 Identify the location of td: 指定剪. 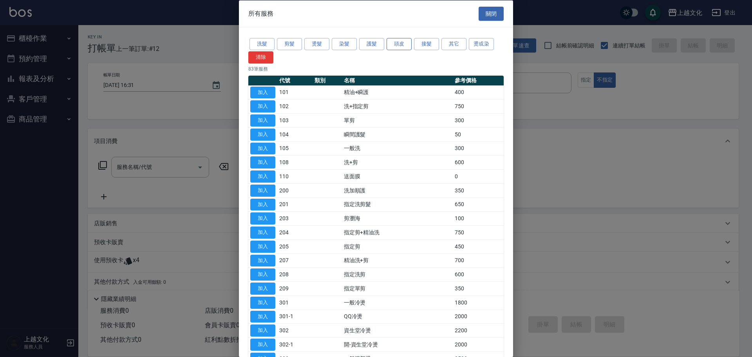
(398, 246).